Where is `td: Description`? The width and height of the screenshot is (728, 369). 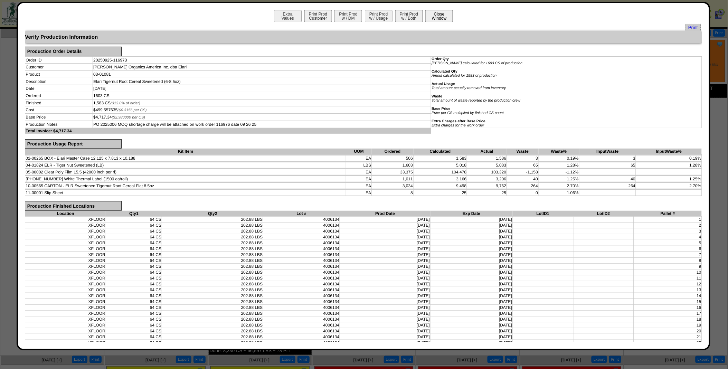 td: Description is located at coordinates (59, 81).